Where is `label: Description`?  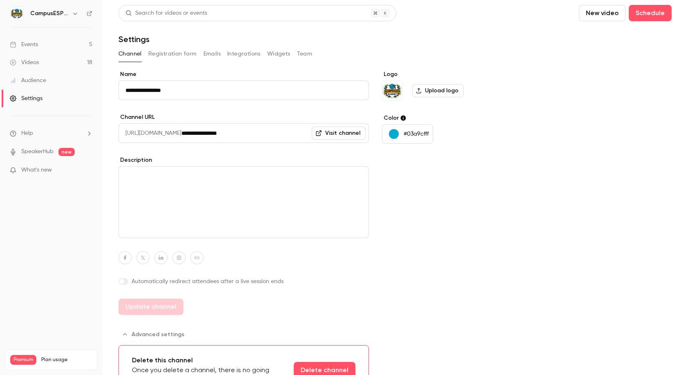
label: Description is located at coordinates (244, 160).